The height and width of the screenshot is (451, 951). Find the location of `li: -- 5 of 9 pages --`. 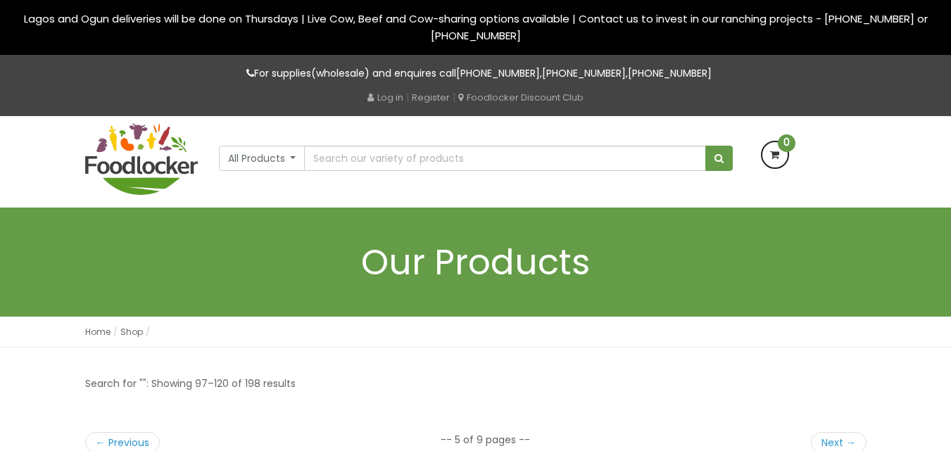

li: -- 5 of 9 pages -- is located at coordinates (485, 440).